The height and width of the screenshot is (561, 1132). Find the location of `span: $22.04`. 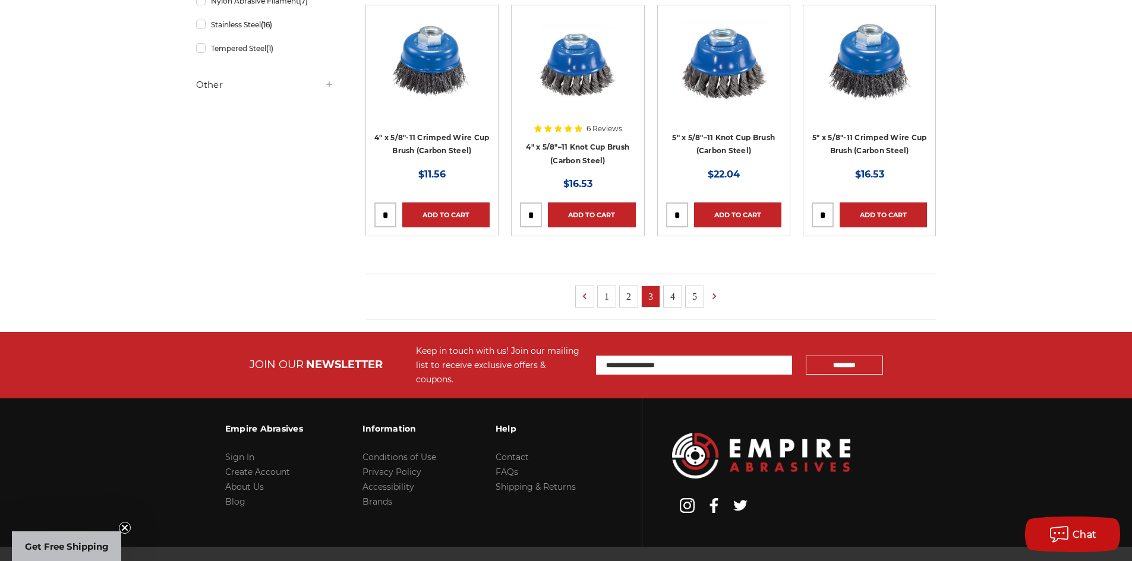

span: $22.04 is located at coordinates (724, 174).